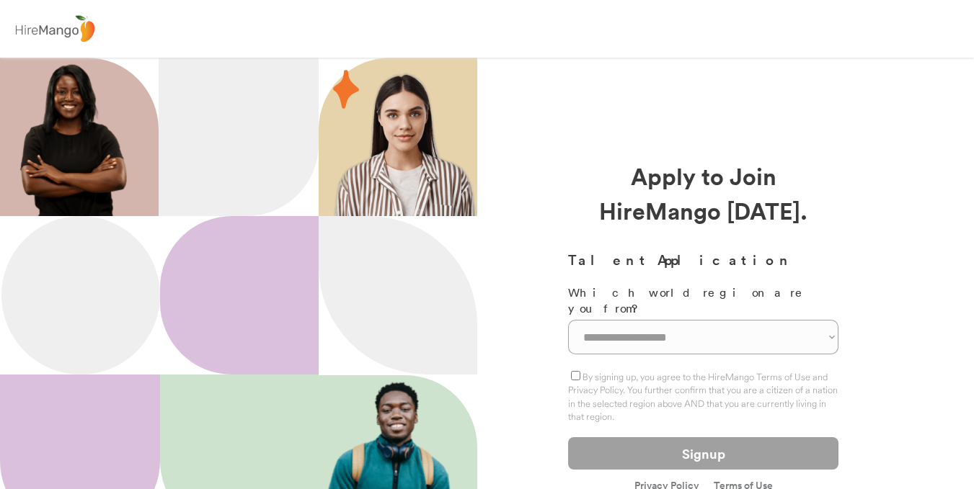  Describe the element at coordinates (73, 137) in the screenshot. I see `img: 200x220.png` at that location.